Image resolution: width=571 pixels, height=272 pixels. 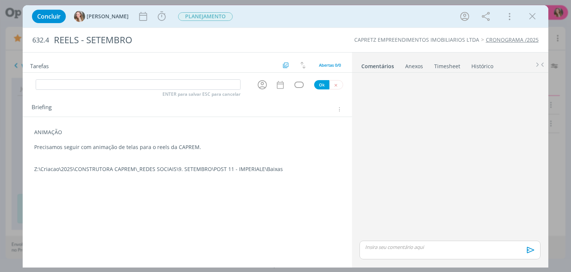 What do you see at coordinates (447, 64) in the screenshot?
I see `a: Timesheet` at bounding box center [447, 64].